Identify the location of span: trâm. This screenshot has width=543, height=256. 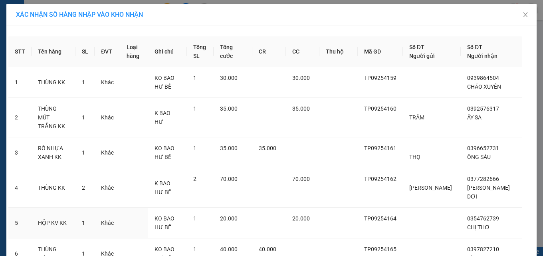
(106, 19).